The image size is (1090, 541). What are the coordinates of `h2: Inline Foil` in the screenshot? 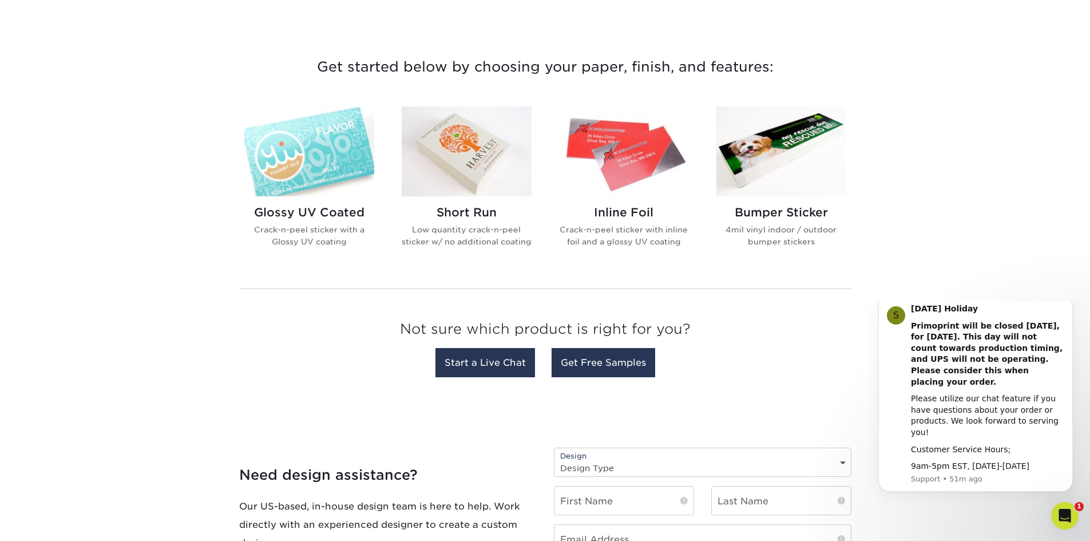 It's located at (624, 212).